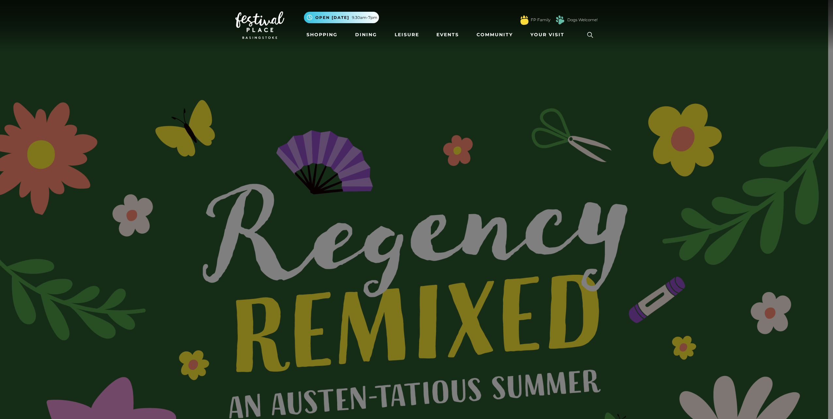  What do you see at coordinates (366, 35) in the screenshot?
I see `a: Dining` at bounding box center [366, 35].